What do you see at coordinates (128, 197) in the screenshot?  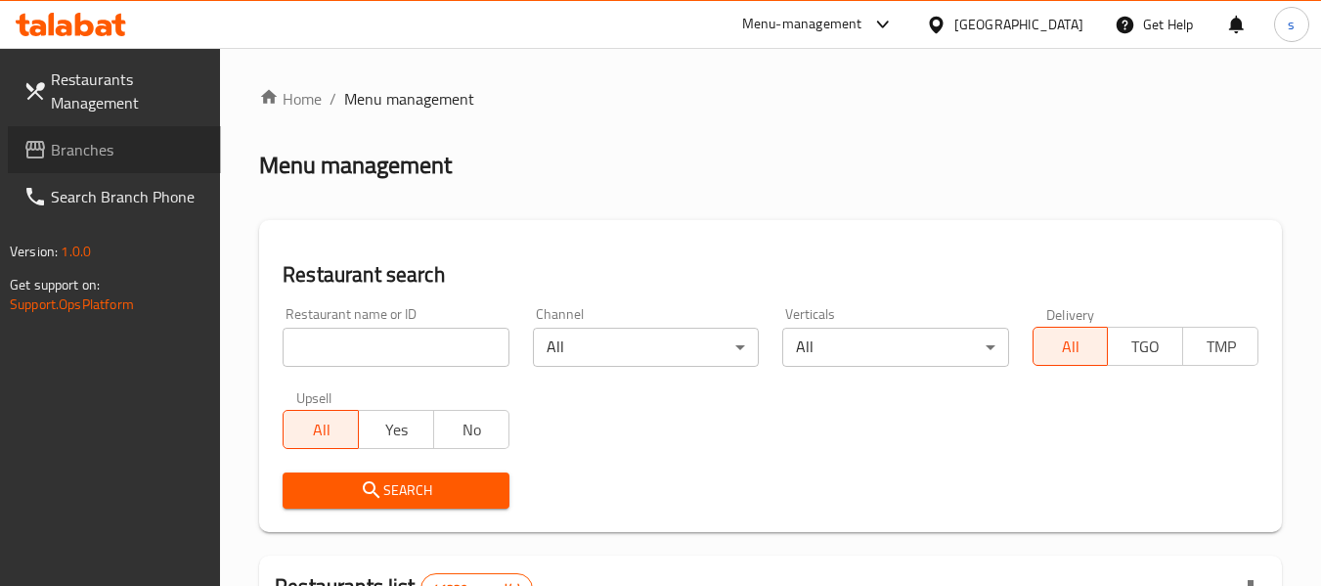 I see `span: Search Branch Phone` at bounding box center [128, 197].